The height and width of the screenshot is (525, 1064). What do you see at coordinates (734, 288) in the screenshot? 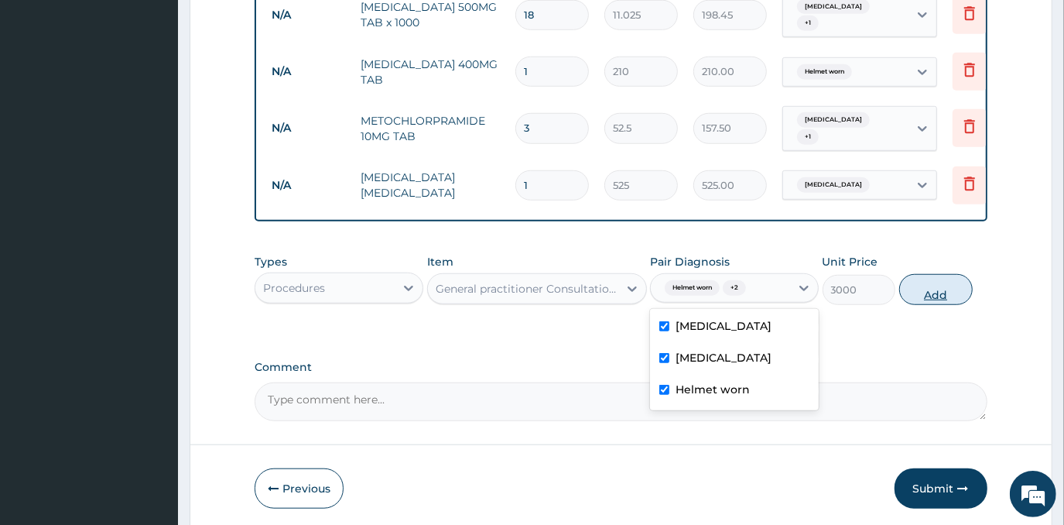
I see `span: + 2` at bounding box center [734, 288].